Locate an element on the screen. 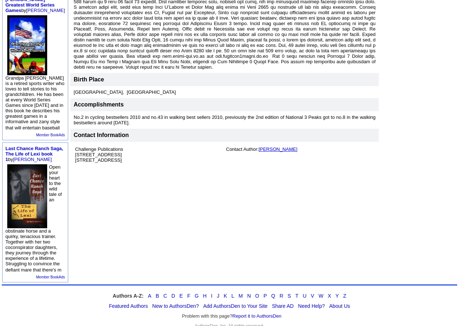  a: N is located at coordinates (249, 296).